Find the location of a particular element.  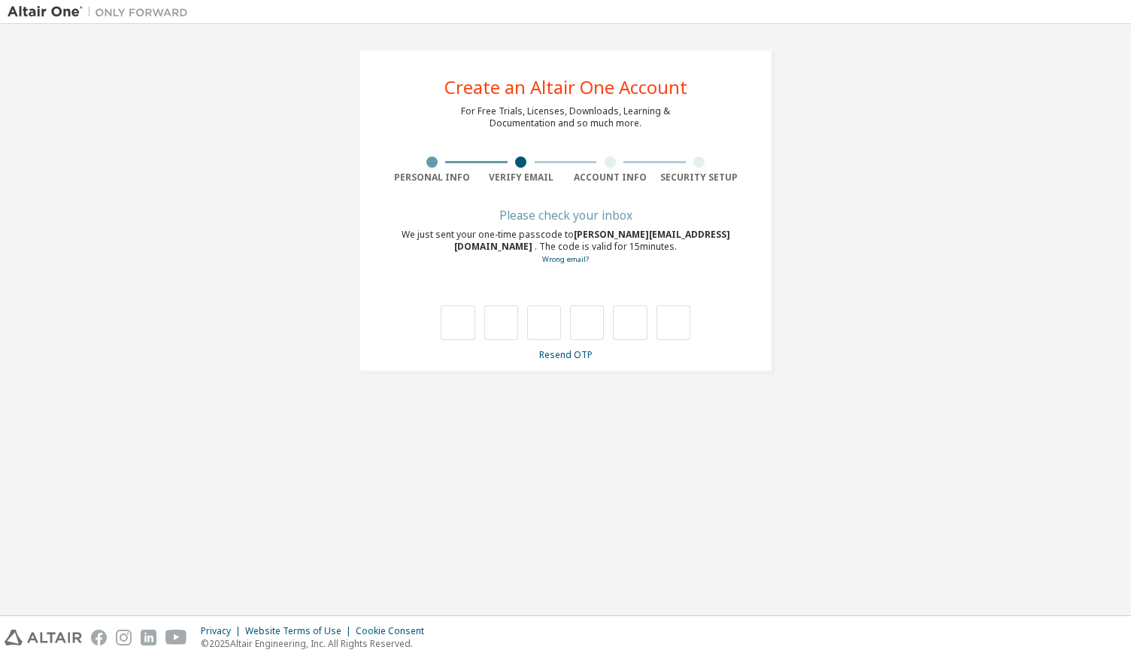

img: youtube.svg is located at coordinates (176, 637).